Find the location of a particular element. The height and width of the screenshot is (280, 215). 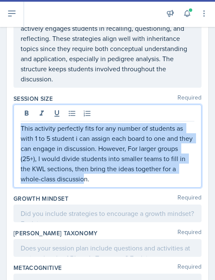

label: Metacognitive is located at coordinates (38, 268).